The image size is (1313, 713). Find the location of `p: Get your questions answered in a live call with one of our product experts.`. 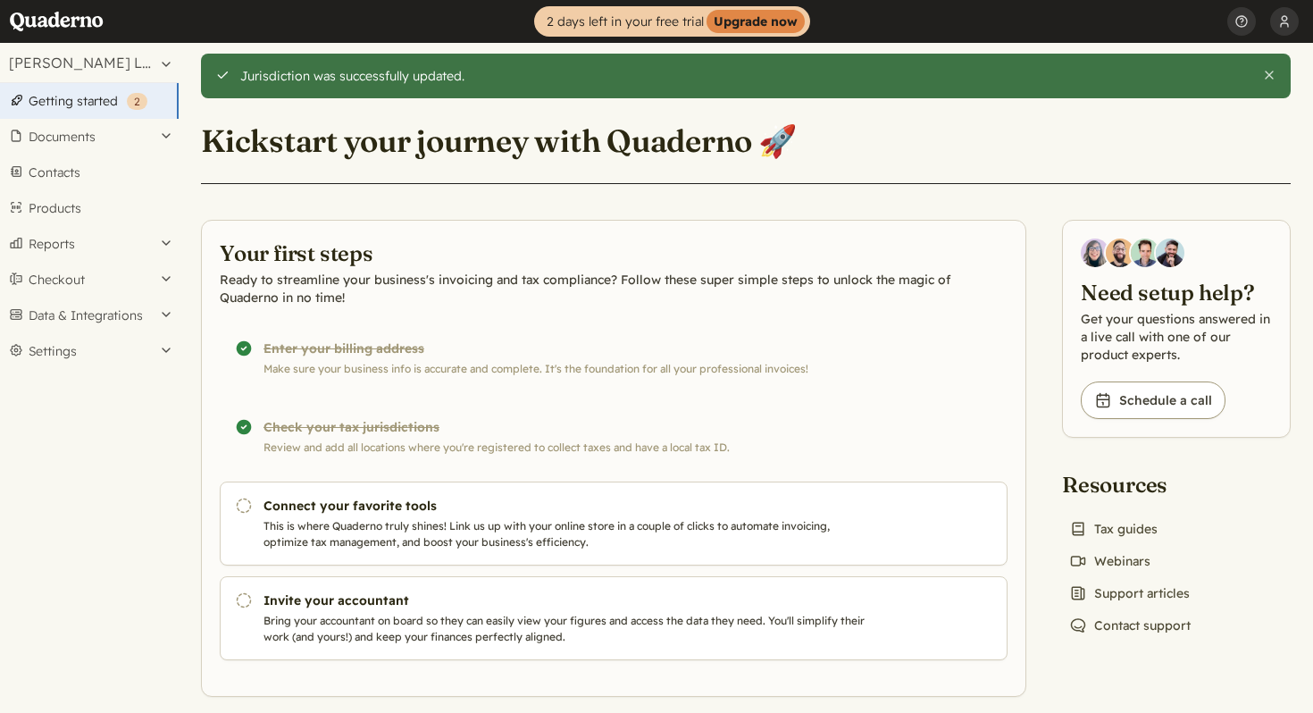

p: Get your questions answered in a live call with one of our product experts. is located at coordinates (1176, 337).